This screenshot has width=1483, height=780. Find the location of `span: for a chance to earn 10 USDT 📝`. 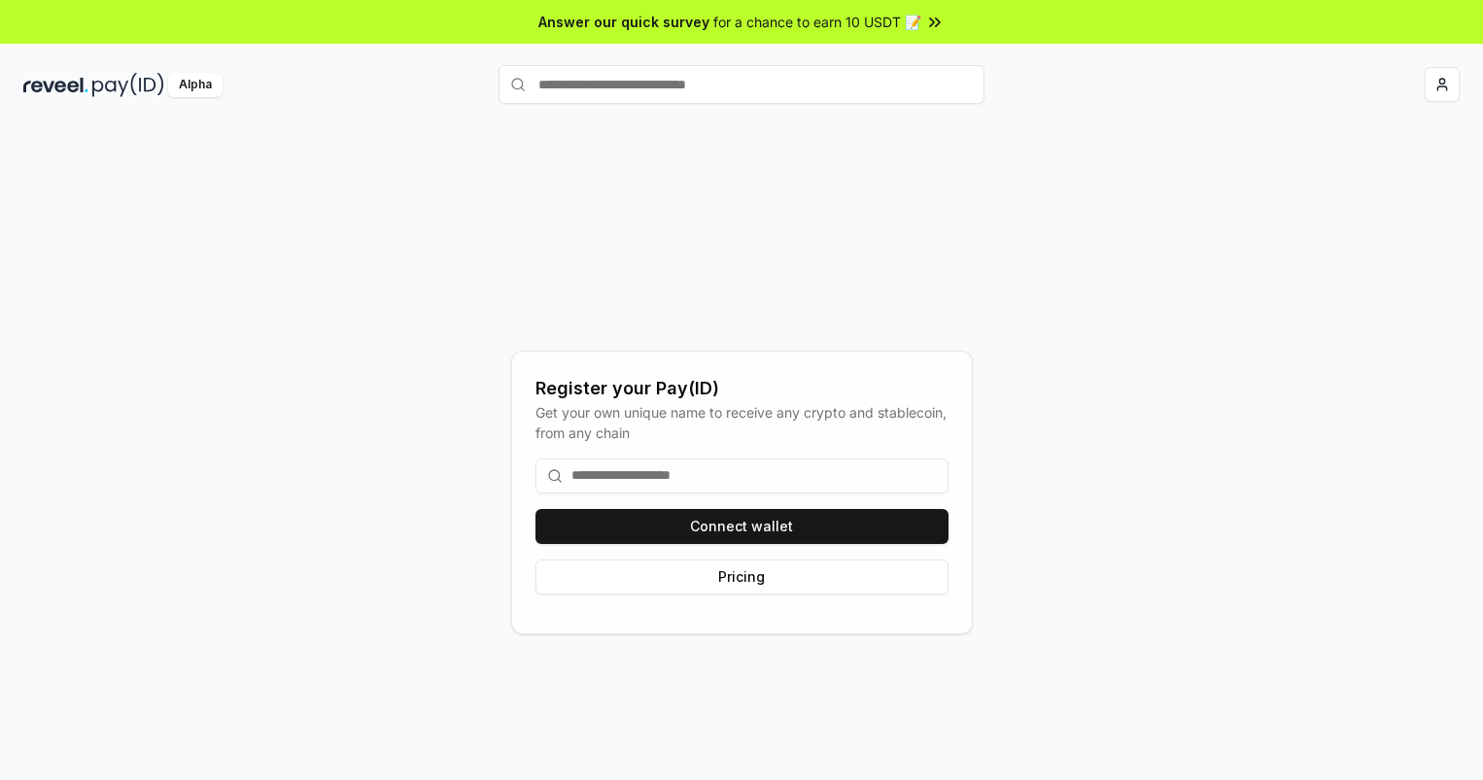

span: for a chance to earn 10 USDT 📝 is located at coordinates (817, 21).